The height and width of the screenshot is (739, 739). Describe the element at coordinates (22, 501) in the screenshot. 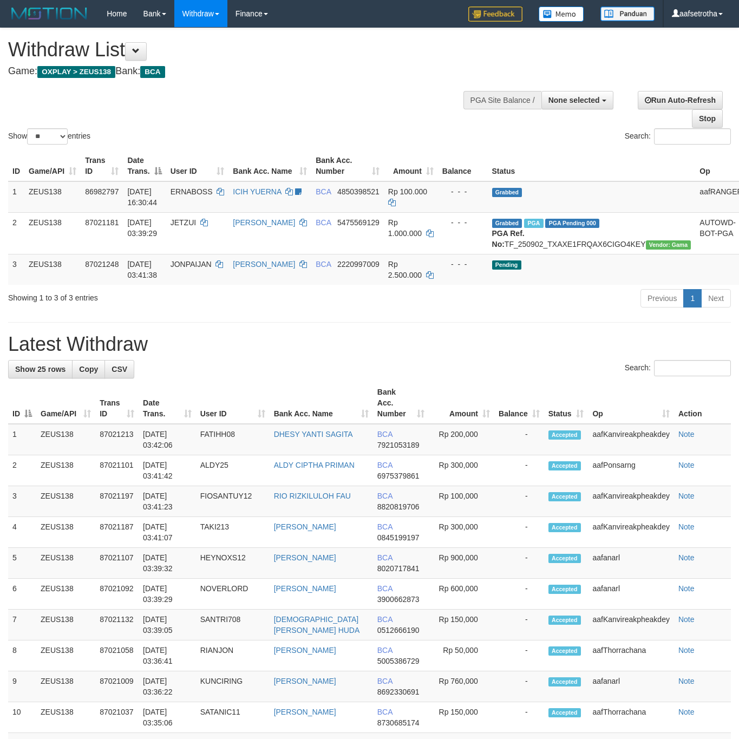

I see `td: 3` at that location.